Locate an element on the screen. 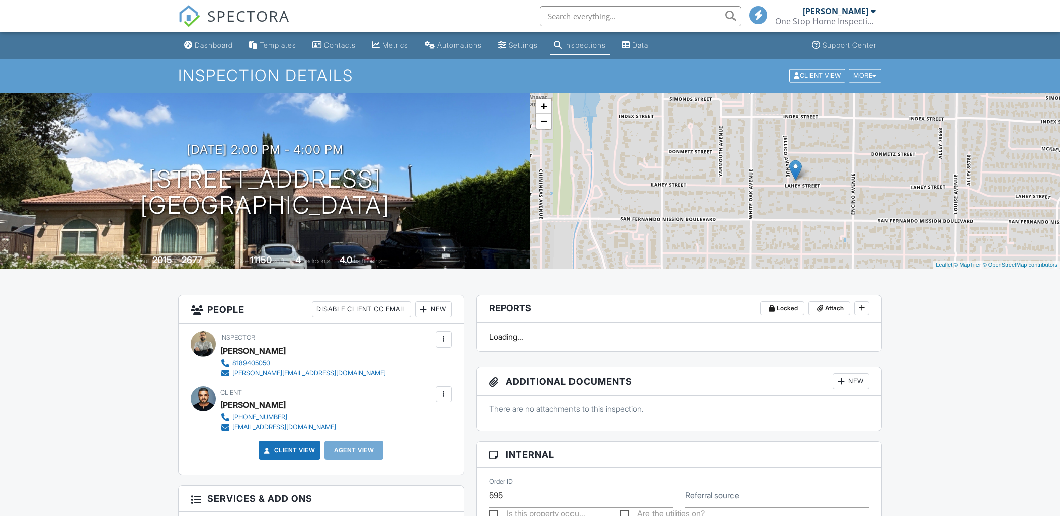 The image size is (1060, 516). a: Data is located at coordinates (635, 45).